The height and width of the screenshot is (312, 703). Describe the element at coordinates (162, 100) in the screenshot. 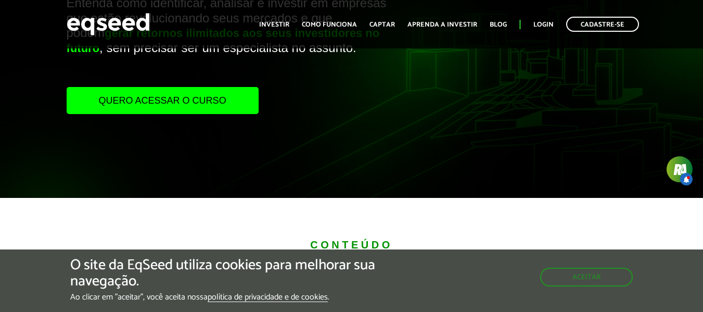

I see `a: Quero acessar o curso` at that location.